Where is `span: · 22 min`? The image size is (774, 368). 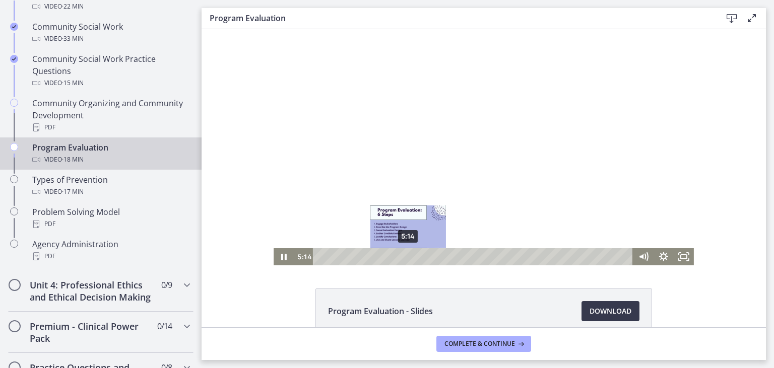 span: · 22 min is located at coordinates (73, 7).